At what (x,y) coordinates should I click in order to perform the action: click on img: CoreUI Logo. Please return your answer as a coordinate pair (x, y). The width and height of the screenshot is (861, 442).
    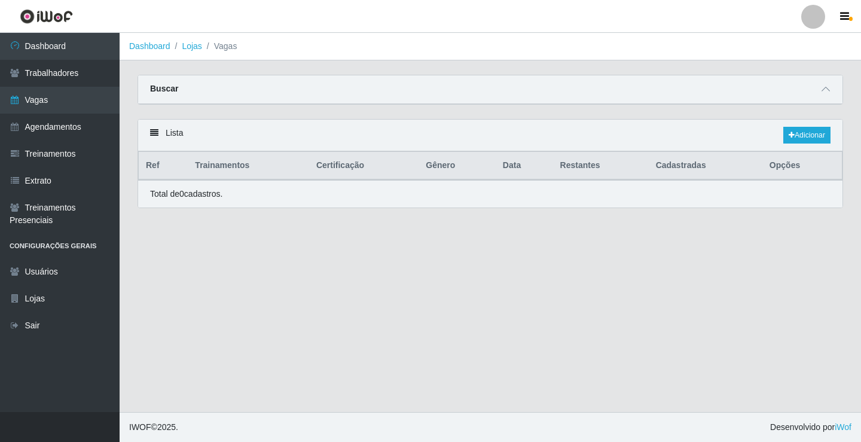
    Looking at the image, I should click on (46, 16).